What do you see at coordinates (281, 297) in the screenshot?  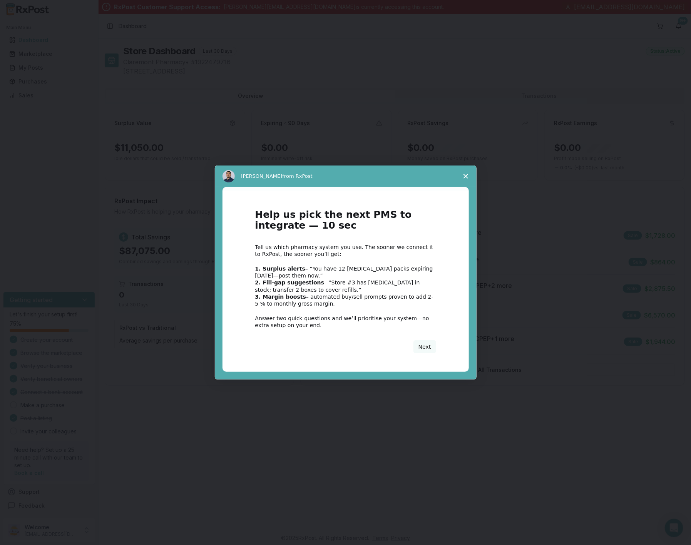 I see `b: 3. Margin boosts` at bounding box center [281, 297].